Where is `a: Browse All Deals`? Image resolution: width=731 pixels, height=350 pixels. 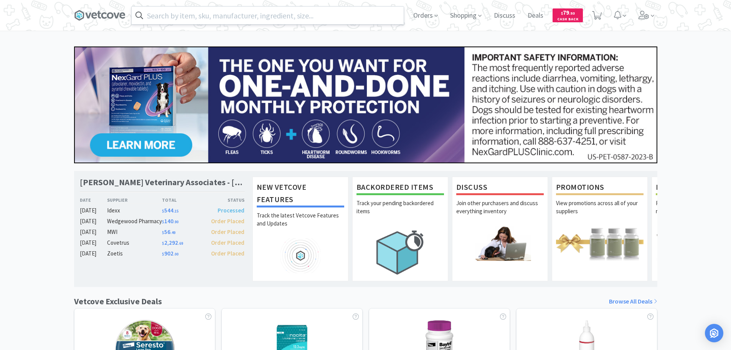 a: Browse All Deals is located at coordinates (633, 301).